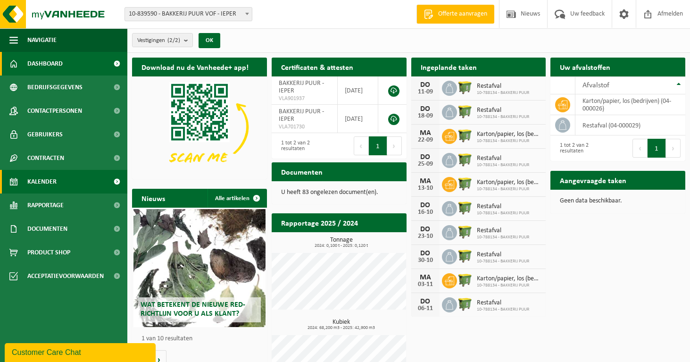 This screenshot has width=690, height=362. I want to click on span: Rapportage, so click(45, 205).